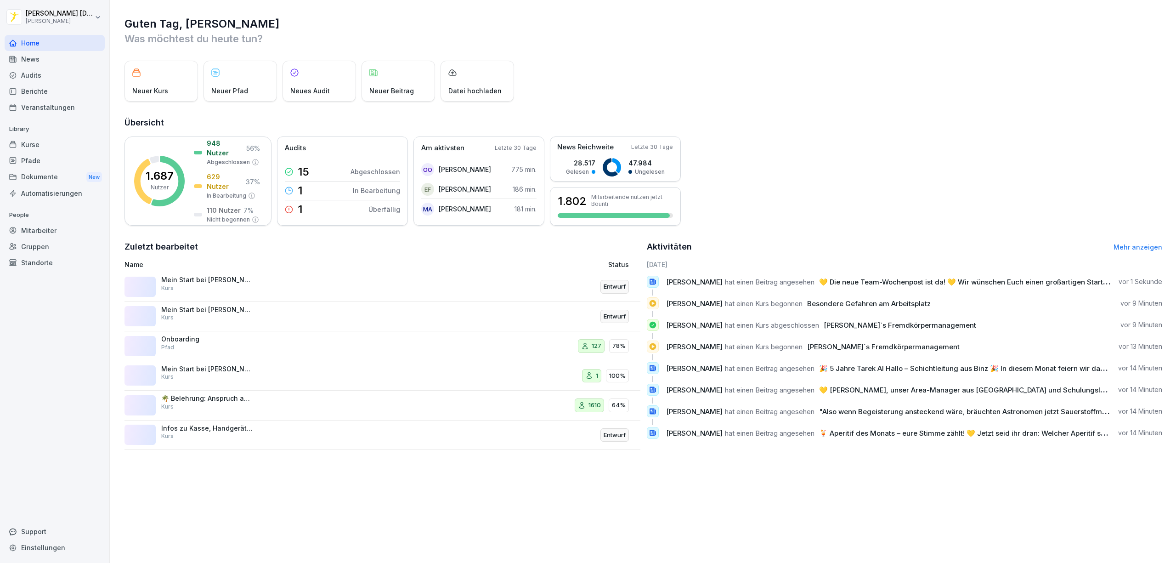  What do you see at coordinates (253, 181) in the screenshot?
I see `p: 37 %` at bounding box center [253, 181].